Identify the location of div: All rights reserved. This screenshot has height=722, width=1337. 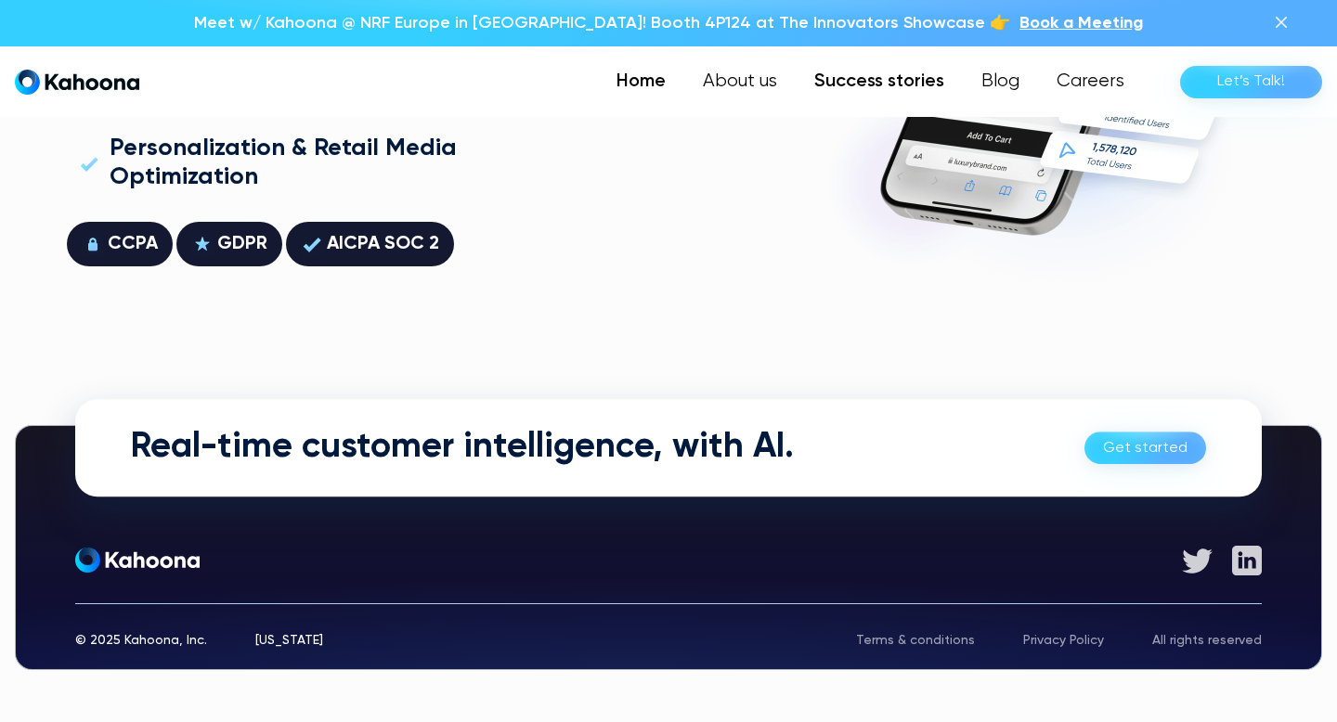
(1207, 641).